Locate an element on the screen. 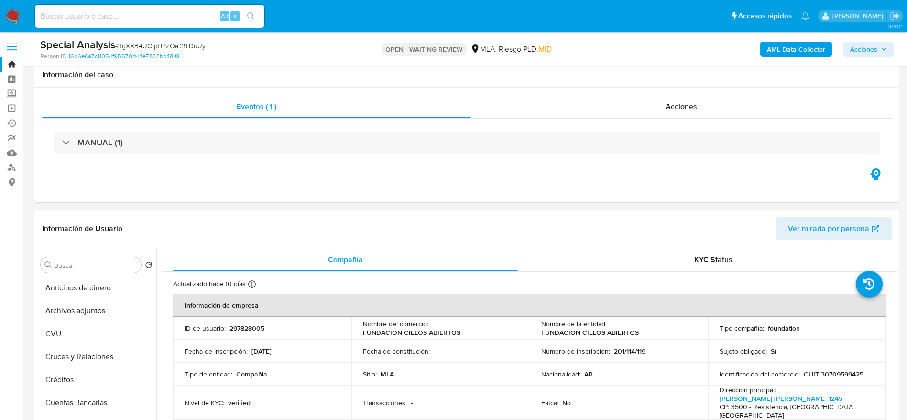 Image resolution: width=907 pixels, height=420 pixels. p: Sujeto obligado : is located at coordinates (743, 351).